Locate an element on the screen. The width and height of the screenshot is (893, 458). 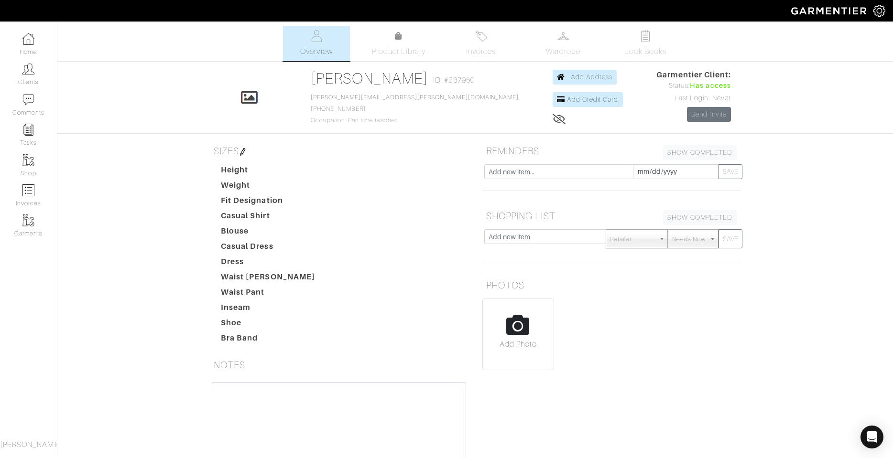
span: Needs Now is located at coordinates (689, 240).